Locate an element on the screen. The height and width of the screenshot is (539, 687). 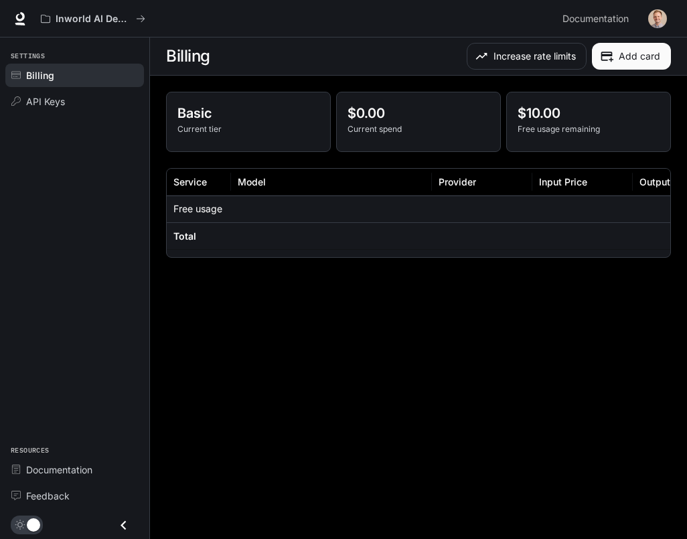
p: Inworld AI Demos is located at coordinates (93, 19).